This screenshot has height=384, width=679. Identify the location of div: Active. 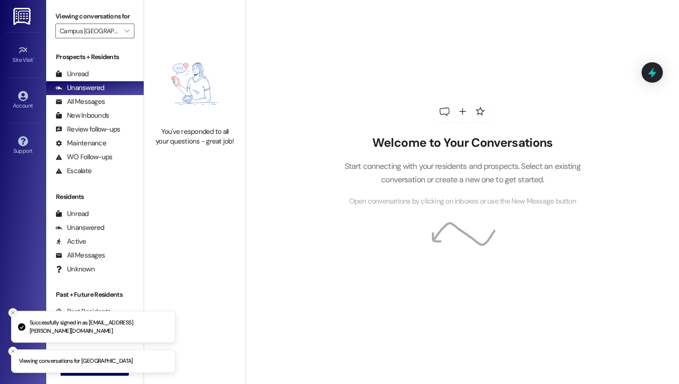
(71, 242).